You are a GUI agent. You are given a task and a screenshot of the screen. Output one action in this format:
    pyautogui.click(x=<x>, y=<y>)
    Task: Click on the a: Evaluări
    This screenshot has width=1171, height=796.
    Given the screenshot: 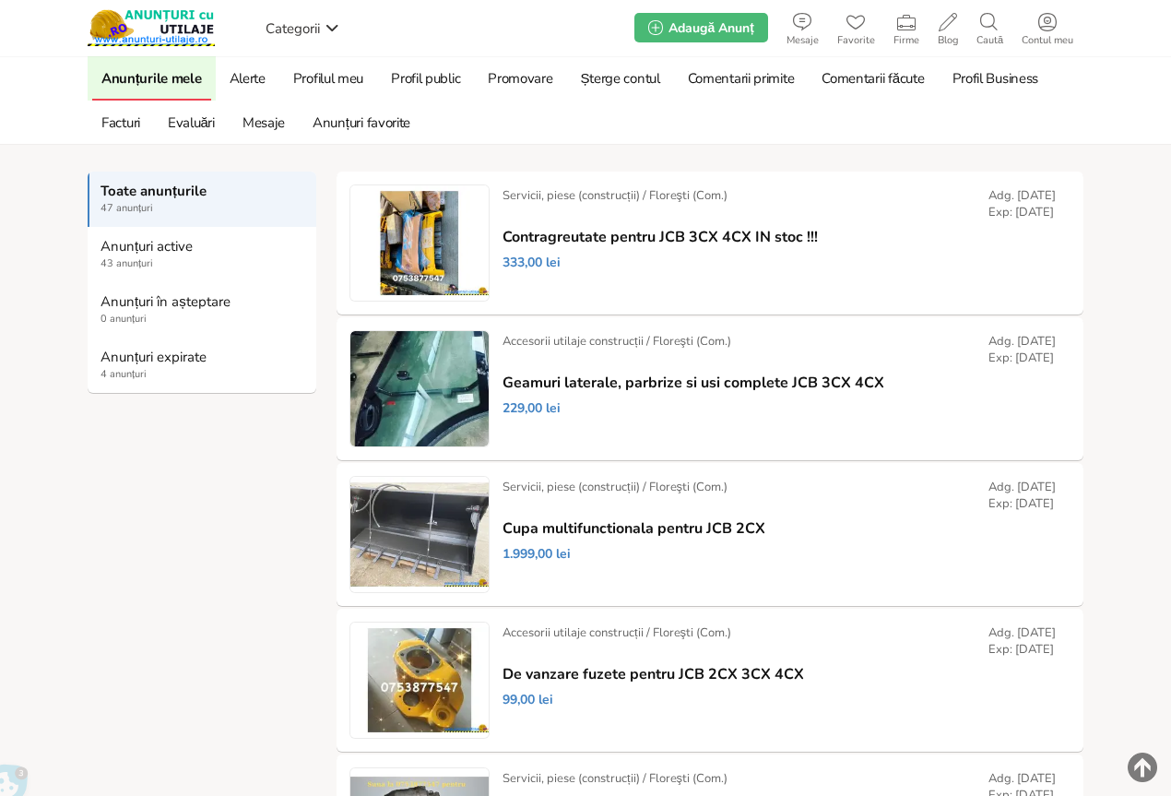 What is the action you would take?
    pyautogui.click(x=191, y=123)
    